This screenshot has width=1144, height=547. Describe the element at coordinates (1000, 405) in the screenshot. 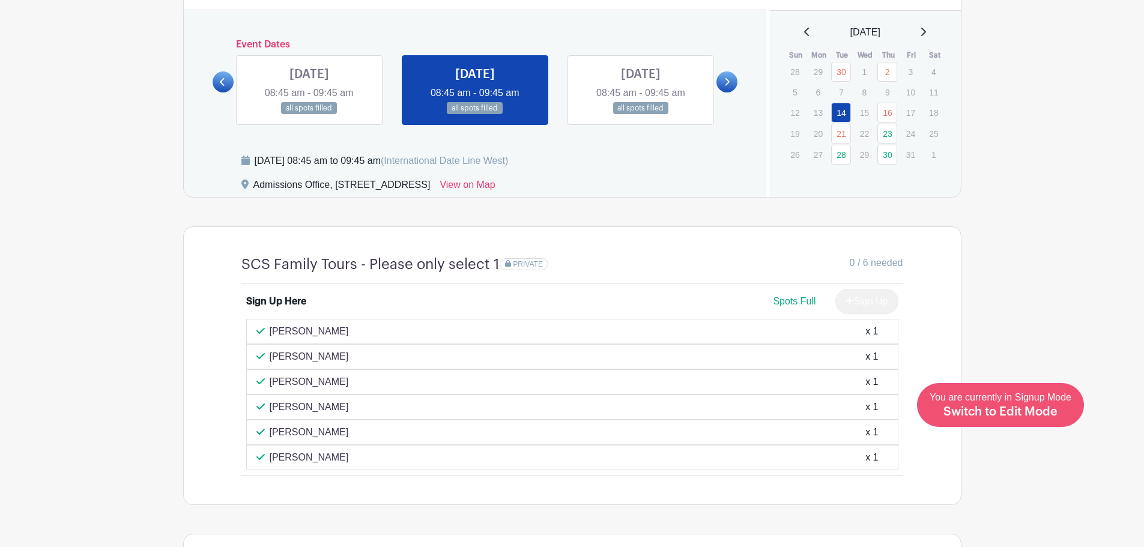

I see `a: You are currently in Signup Mode Switch to Edit Mode` at that location.